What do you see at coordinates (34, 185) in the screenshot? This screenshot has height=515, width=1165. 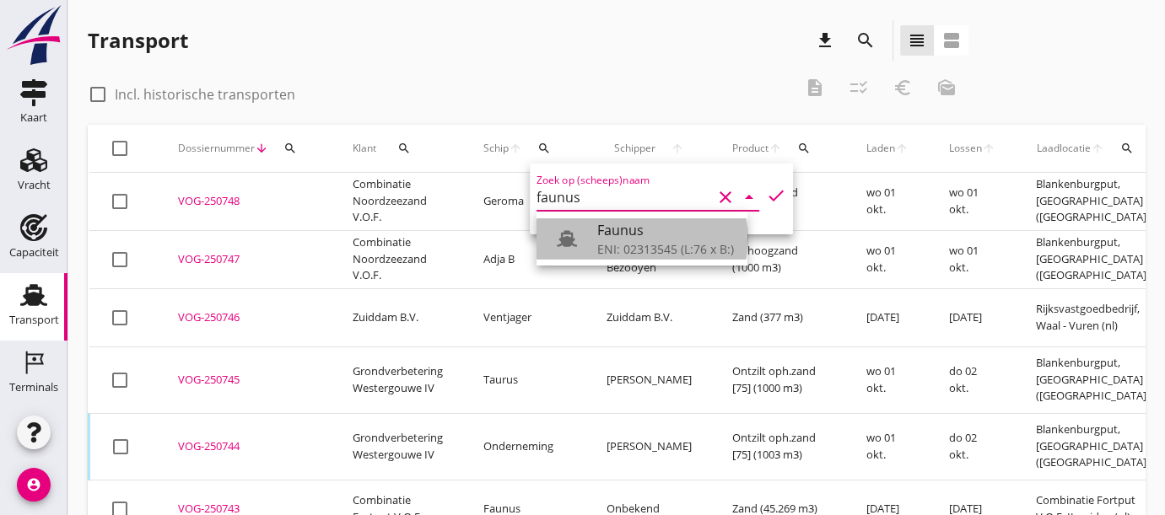 I see `div: Vracht` at bounding box center [34, 185].